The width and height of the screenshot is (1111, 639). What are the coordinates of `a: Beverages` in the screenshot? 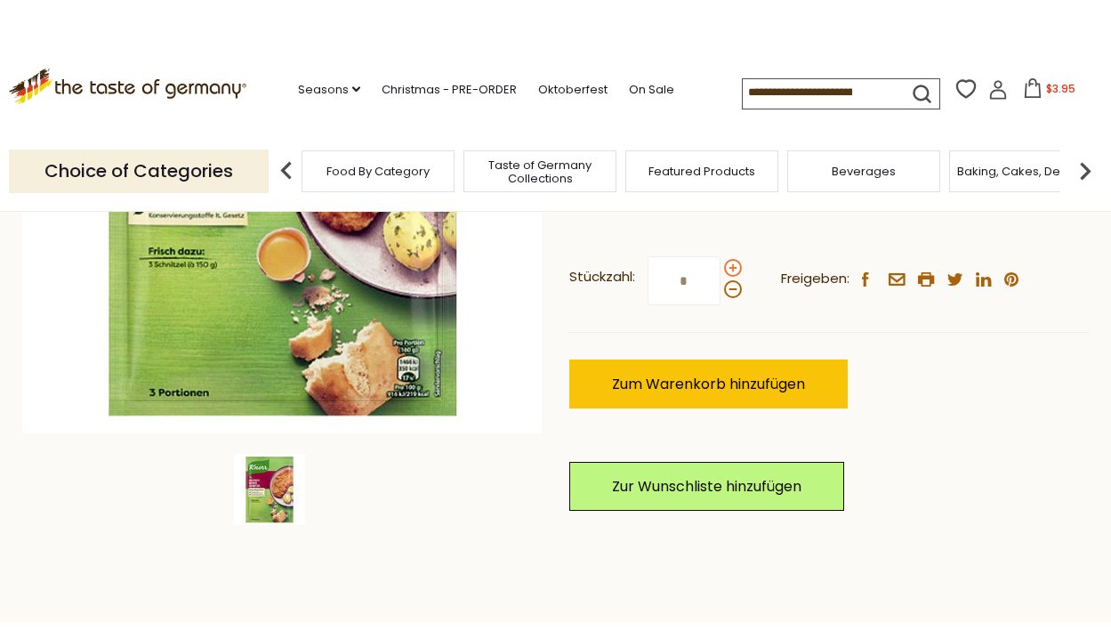 It's located at (864, 171).